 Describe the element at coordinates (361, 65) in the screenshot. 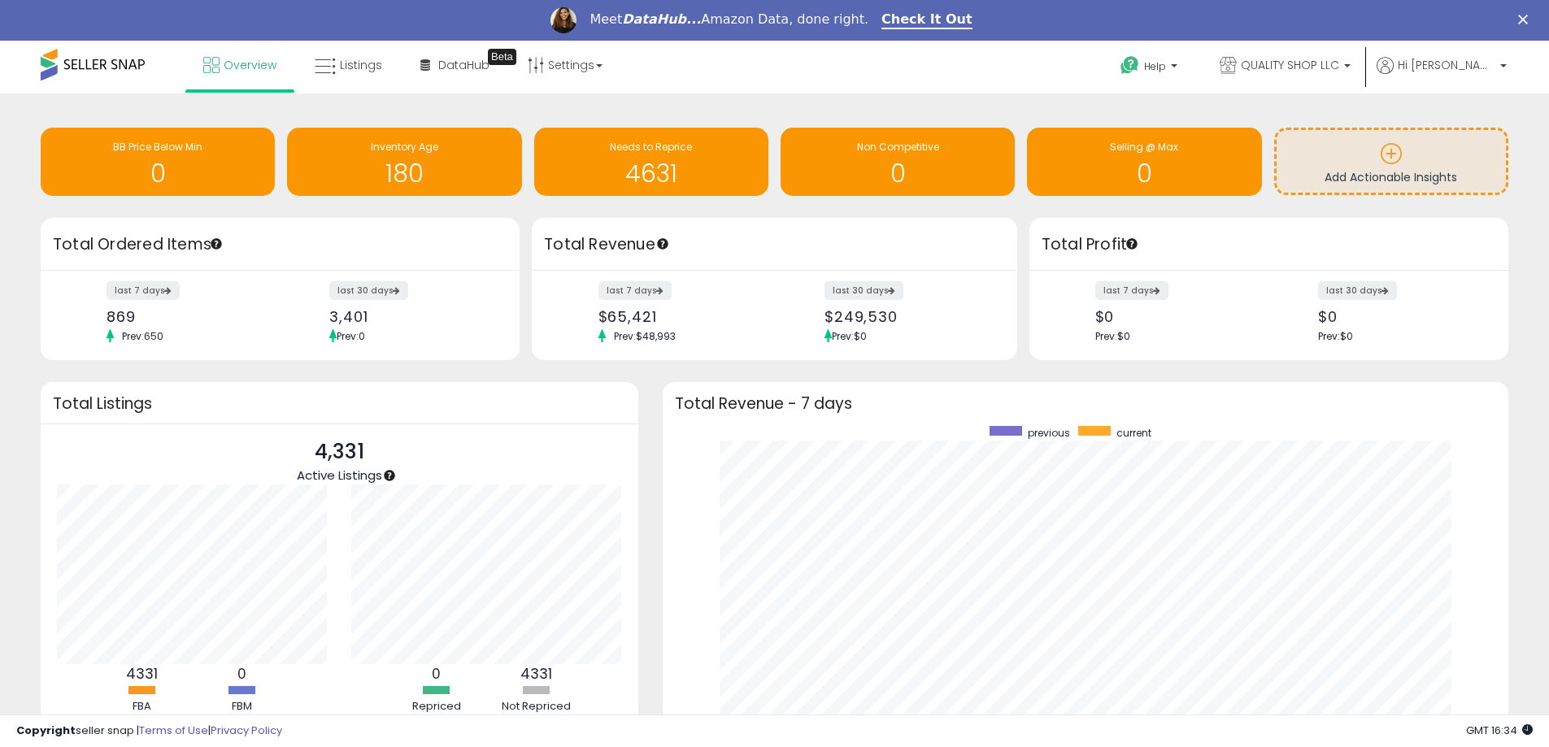

I see `span: Listings` at that location.